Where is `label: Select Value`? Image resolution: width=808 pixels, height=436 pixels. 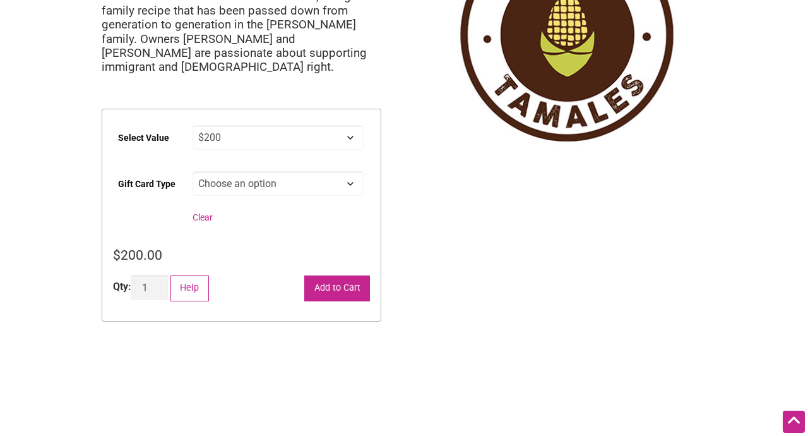 label: Select Value is located at coordinates (143, 138).